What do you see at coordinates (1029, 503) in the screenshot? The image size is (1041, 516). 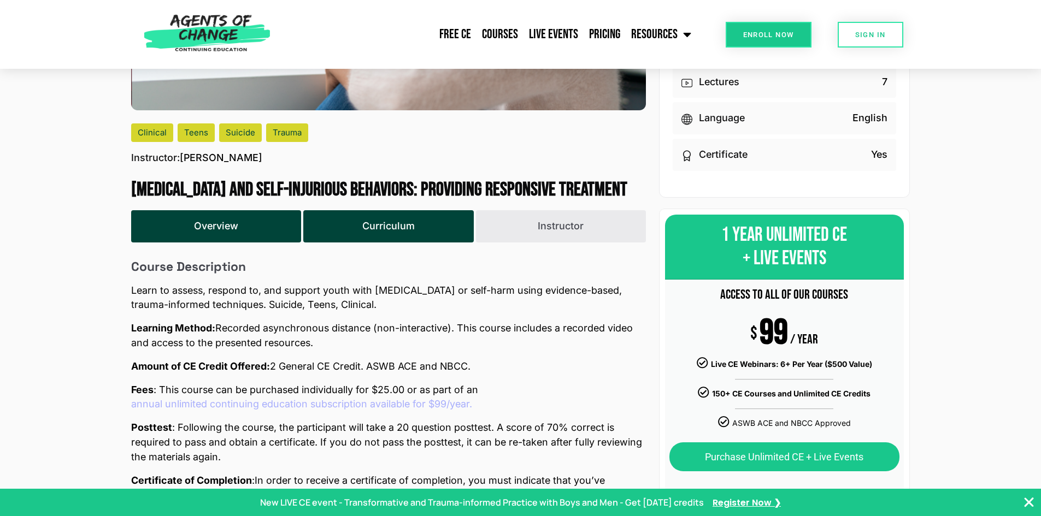 I see `button: Close Banner` at bounding box center [1029, 503].